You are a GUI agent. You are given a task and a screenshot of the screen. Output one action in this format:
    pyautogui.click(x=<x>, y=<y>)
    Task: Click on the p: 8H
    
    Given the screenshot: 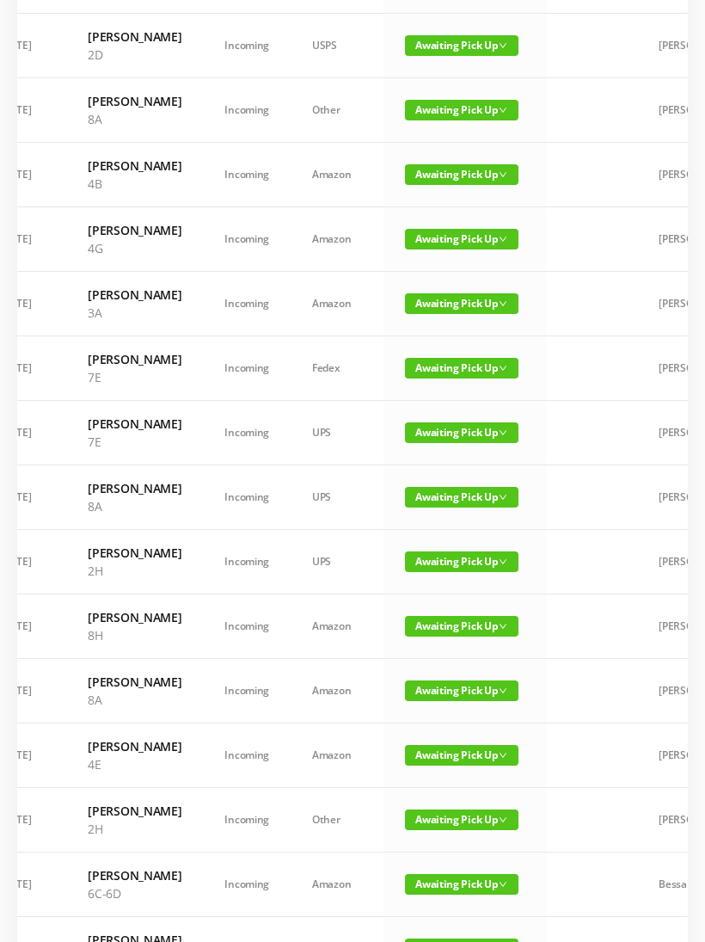 What is the action you would take?
    pyautogui.click(x=134, y=635)
    